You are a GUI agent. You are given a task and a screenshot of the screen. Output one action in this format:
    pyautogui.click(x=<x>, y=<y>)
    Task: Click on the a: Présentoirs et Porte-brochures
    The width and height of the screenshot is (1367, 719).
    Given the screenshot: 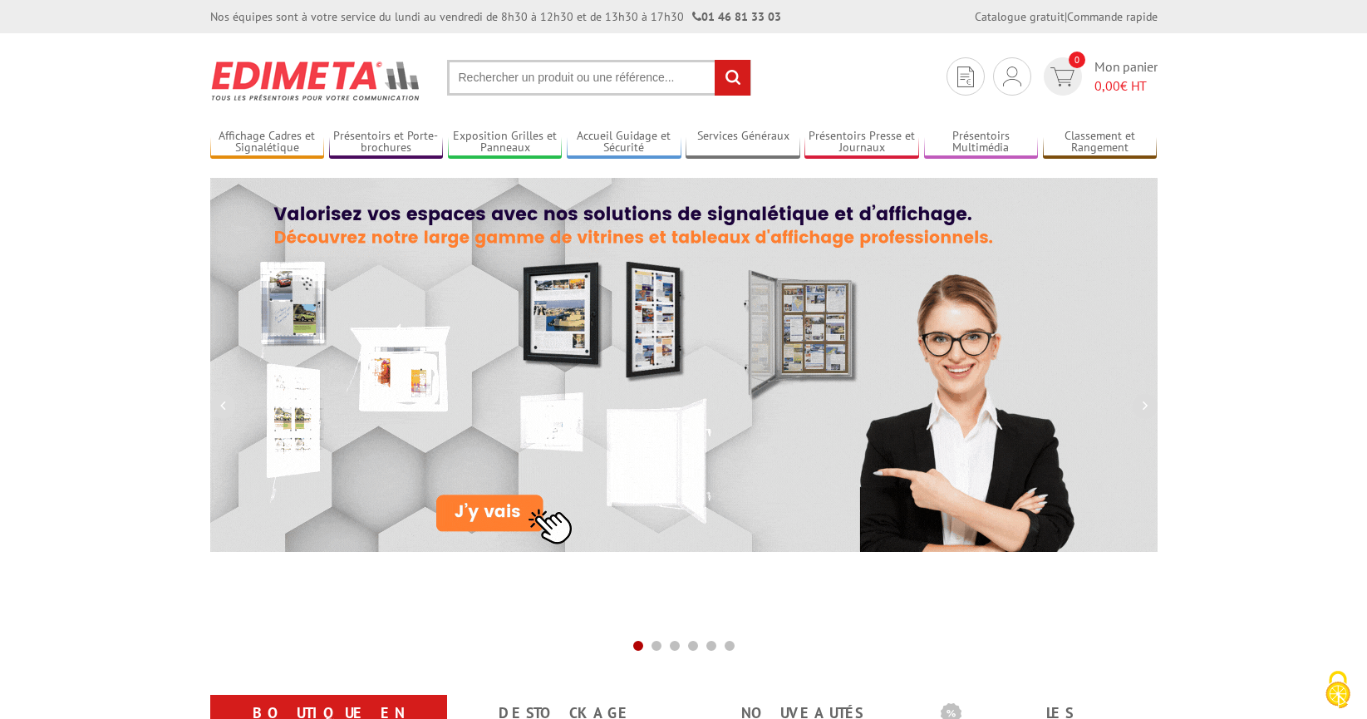 What is the action you would take?
    pyautogui.click(x=386, y=142)
    